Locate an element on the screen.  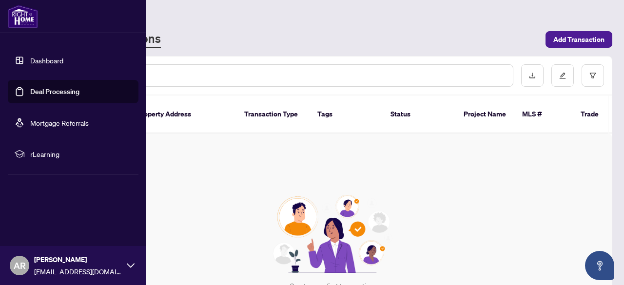
button: Add Transaction is located at coordinates (579, 39).